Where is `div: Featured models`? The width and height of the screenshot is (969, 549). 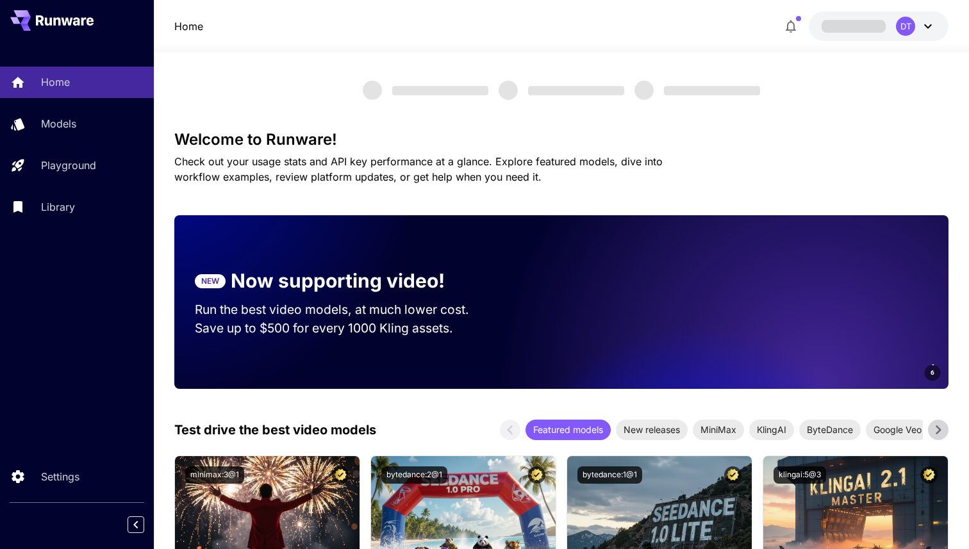
div: Featured models is located at coordinates (568, 430).